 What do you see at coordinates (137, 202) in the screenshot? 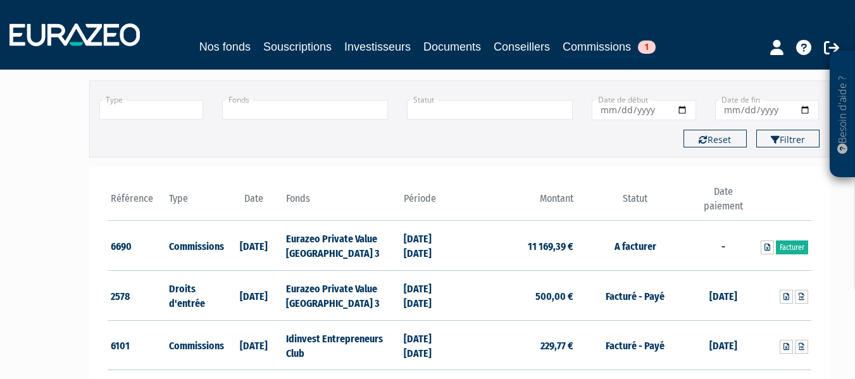
I see `th: Référence` at bounding box center [137, 202].